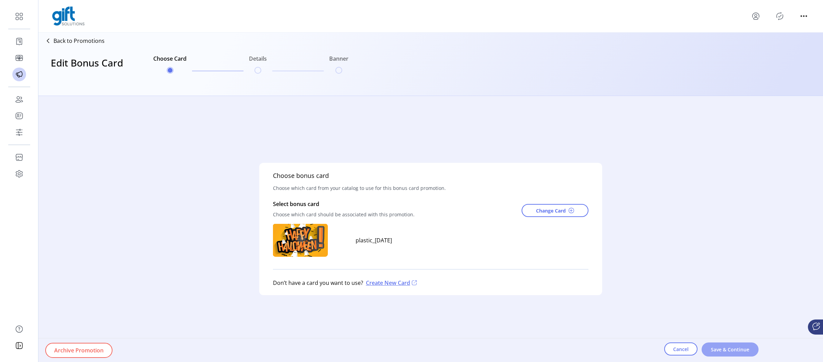 The width and height of the screenshot is (823, 362). What do you see at coordinates (343, 214) in the screenshot?
I see `p: Choose which card should be associated with this promotion.` at bounding box center [343, 214].